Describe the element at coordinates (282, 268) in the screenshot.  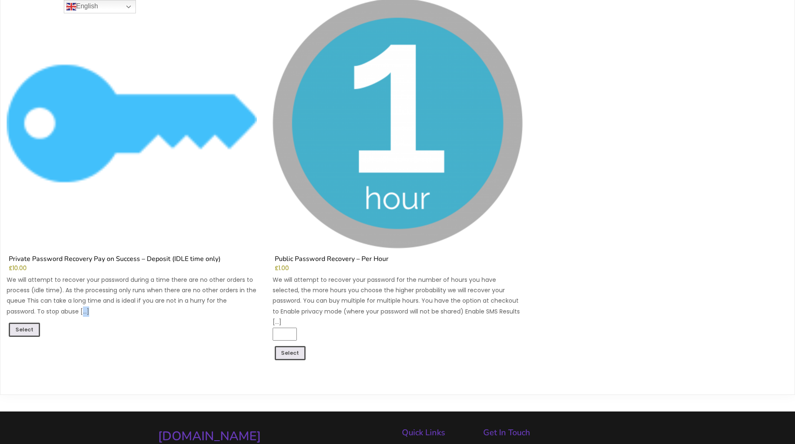
I see `bdi: 1.00` at that location.